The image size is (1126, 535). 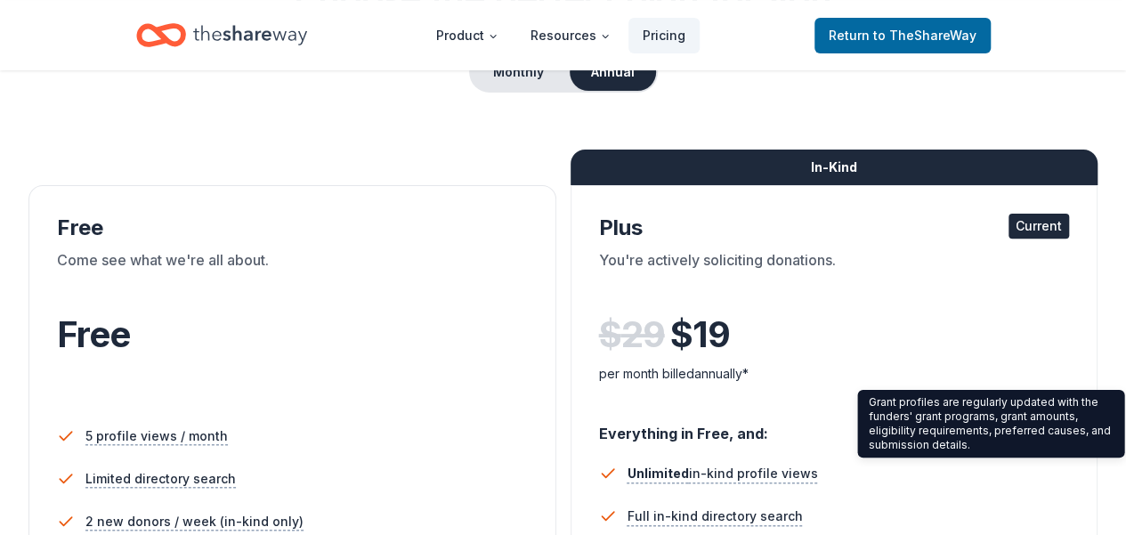 I want to click on div: Come see what we're all about., so click(x=292, y=274).